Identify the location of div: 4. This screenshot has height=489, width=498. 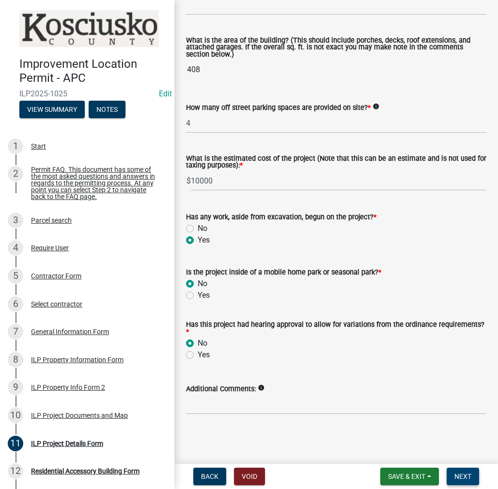
(15, 248).